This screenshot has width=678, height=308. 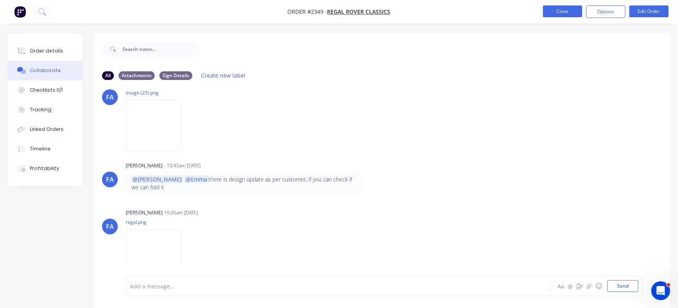 I want to click on input: Search notes..., so click(x=161, y=49).